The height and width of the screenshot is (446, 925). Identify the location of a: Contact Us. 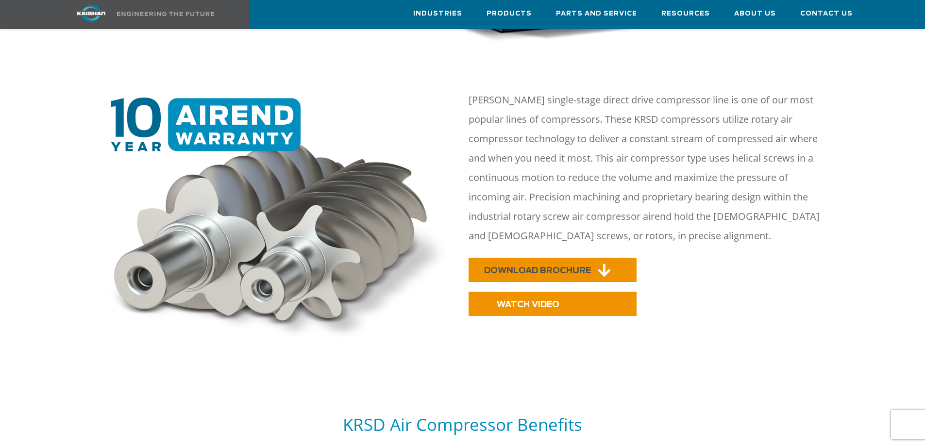
(826, 14).